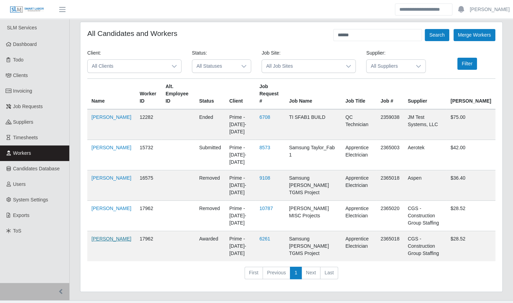 This screenshot has width=513, height=303. I want to click on span: Job Requests, so click(28, 107).